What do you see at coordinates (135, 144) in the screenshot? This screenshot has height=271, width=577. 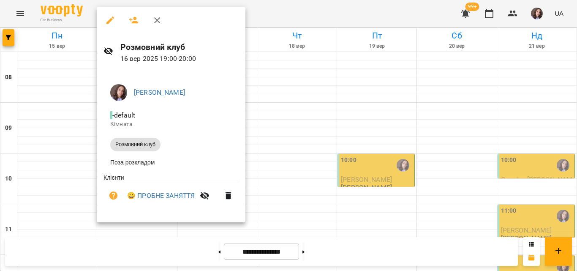 I see `span: Розмовний клуб` at bounding box center [135, 144].